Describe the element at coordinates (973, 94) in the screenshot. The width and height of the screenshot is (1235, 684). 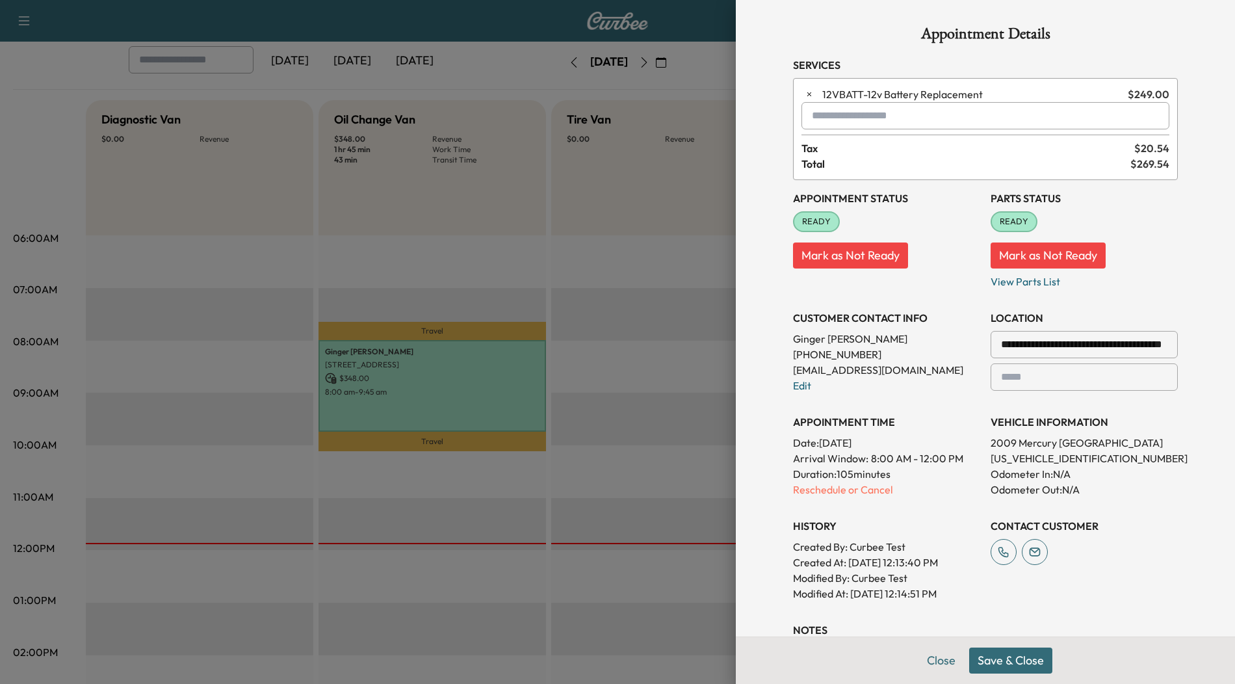
I see `span: 12v Battery Replacement` at that location.